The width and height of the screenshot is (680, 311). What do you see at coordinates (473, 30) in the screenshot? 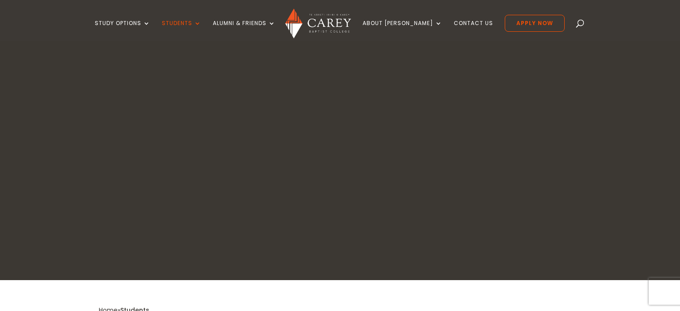
I see `a: Contact Us` at bounding box center [473, 30].